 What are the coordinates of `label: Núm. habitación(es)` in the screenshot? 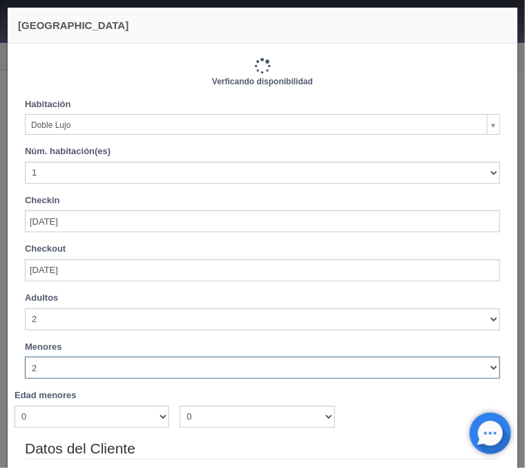 It's located at (68, 151).